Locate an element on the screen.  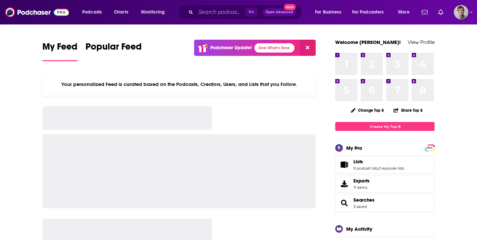
button: Change Top 8 is located at coordinates (367, 110).